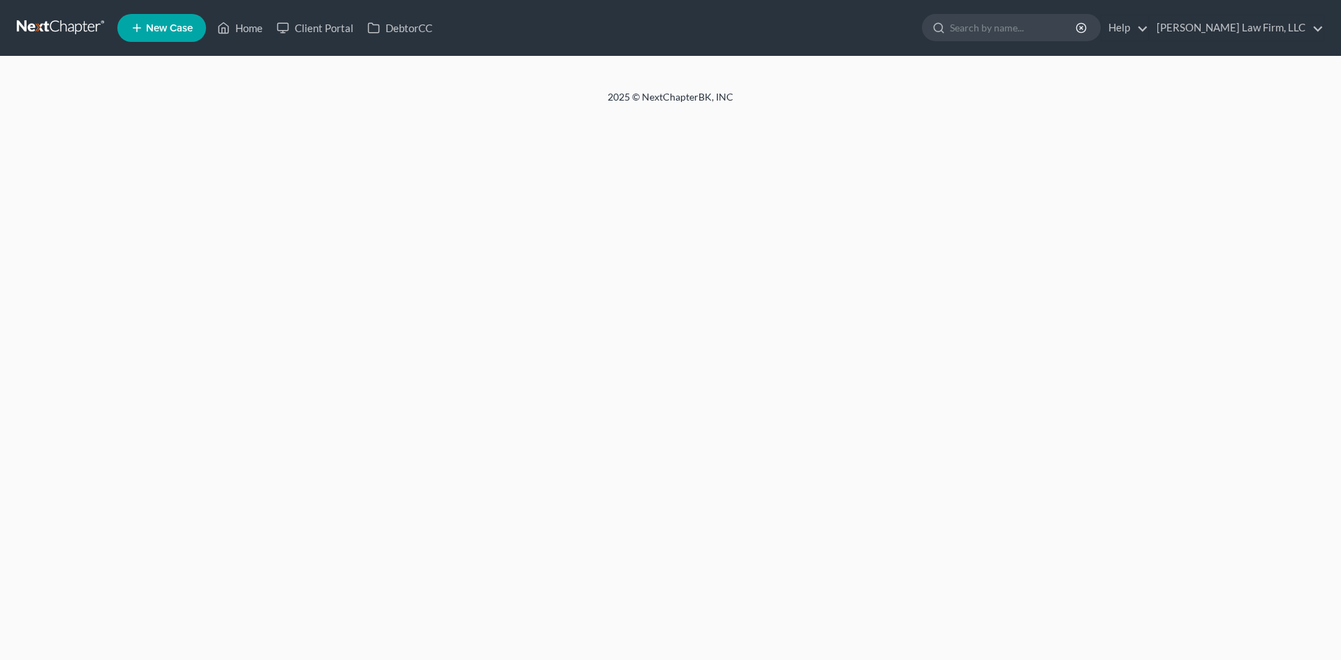  I want to click on a: Help, so click(1125, 28).